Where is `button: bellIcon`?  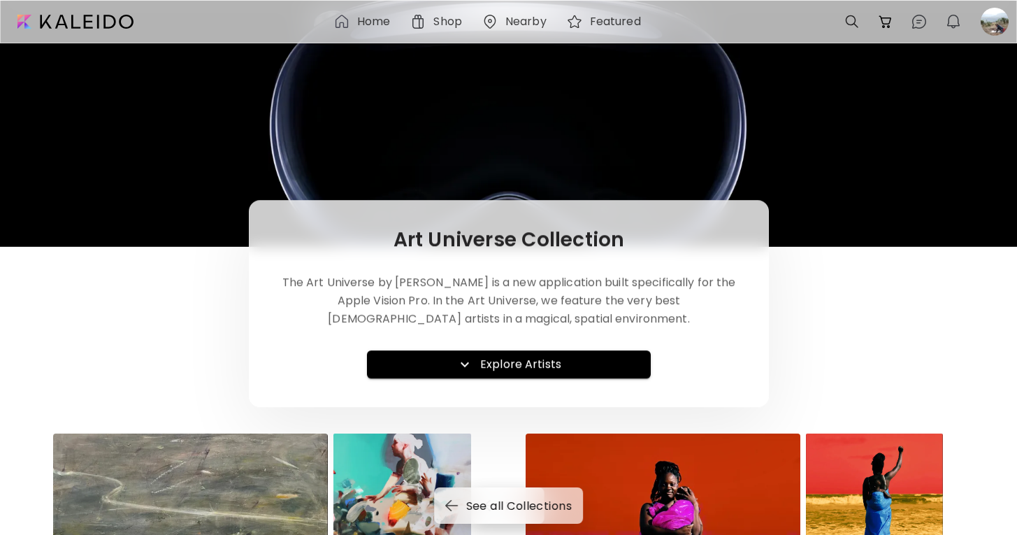 button: bellIcon is located at coordinates (953, 22).